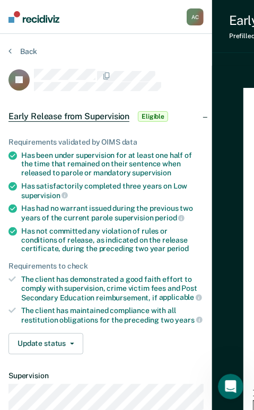 This screenshot has height=410, width=254. Describe the element at coordinates (180, 297) in the screenshot. I see `span: applicable` at that location.